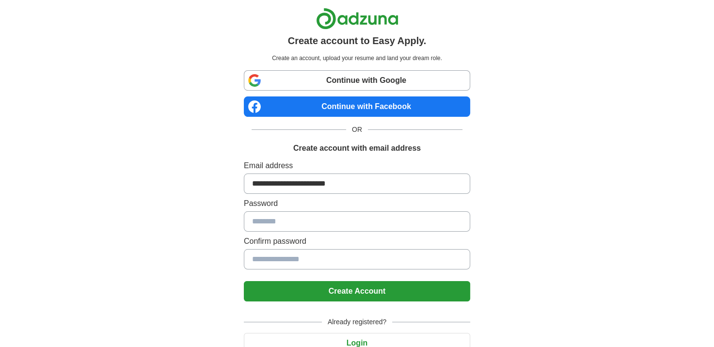  What do you see at coordinates (357, 322) in the screenshot?
I see `span: Already registered?` at bounding box center [357, 322].